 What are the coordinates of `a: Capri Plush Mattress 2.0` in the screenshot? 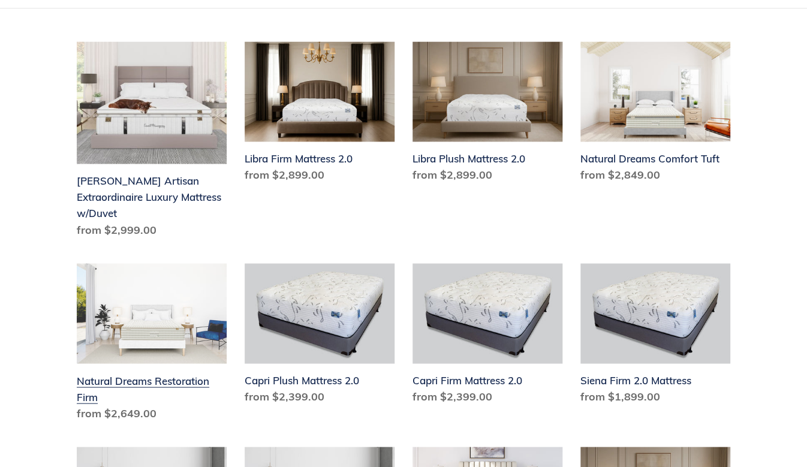 It's located at (320, 336).